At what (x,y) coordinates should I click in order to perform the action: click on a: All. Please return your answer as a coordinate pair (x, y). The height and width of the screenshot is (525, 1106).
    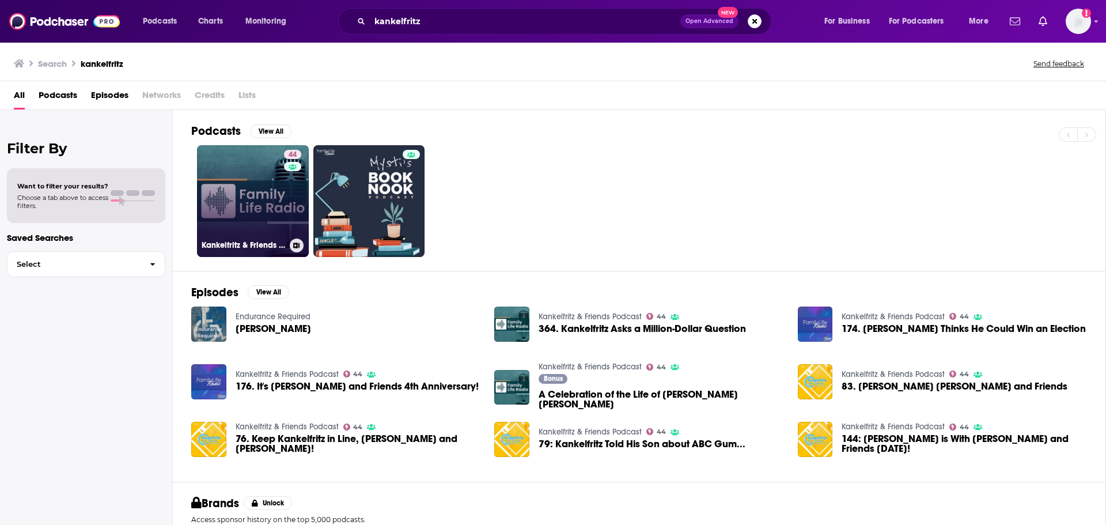
    Looking at the image, I should click on (19, 97).